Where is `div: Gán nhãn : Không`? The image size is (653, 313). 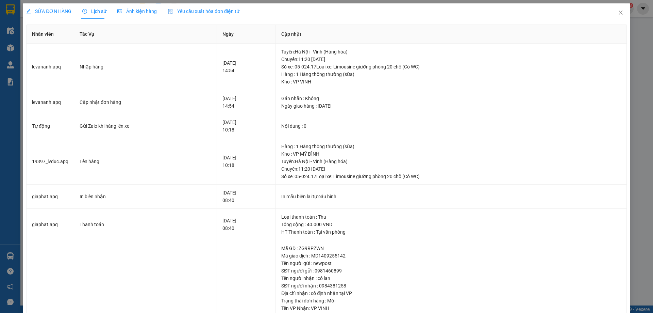 div: Gán nhãn : Không is located at coordinates (451, 98).